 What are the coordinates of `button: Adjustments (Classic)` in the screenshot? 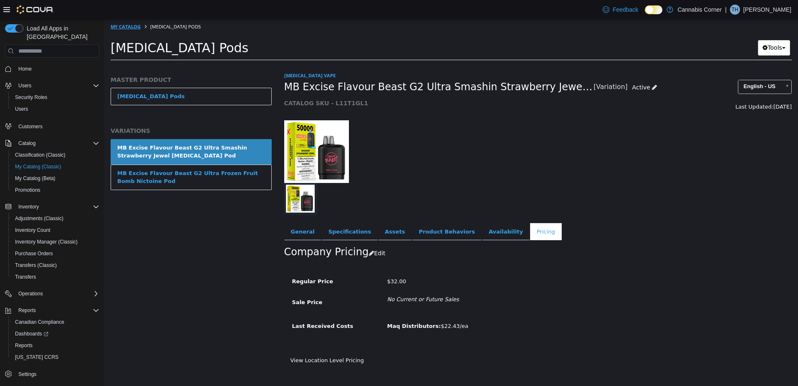 It's located at (55, 218).